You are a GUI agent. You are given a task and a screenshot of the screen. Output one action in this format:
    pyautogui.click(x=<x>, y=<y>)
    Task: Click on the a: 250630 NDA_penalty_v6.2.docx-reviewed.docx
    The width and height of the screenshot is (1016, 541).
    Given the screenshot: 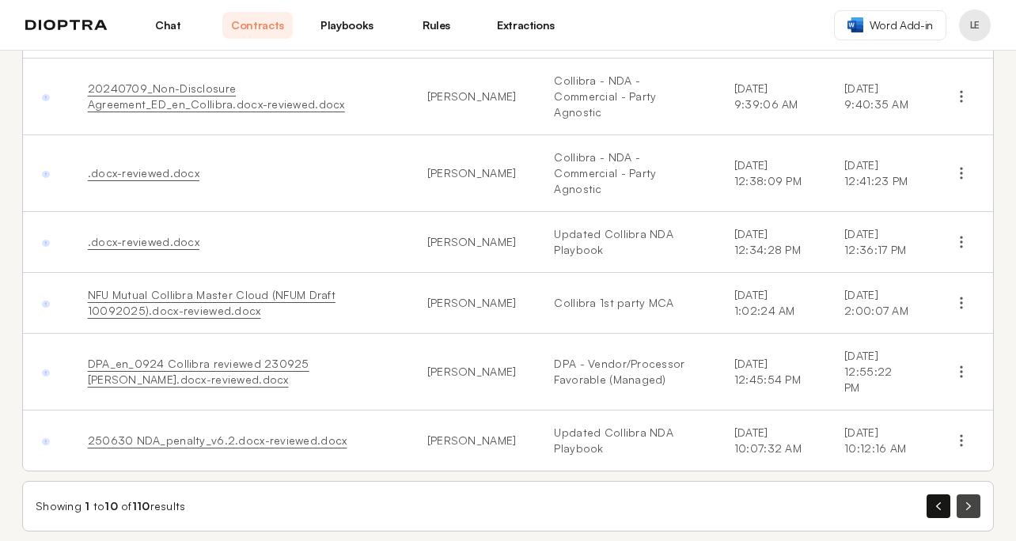 What is the action you would take?
    pyautogui.click(x=218, y=440)
    